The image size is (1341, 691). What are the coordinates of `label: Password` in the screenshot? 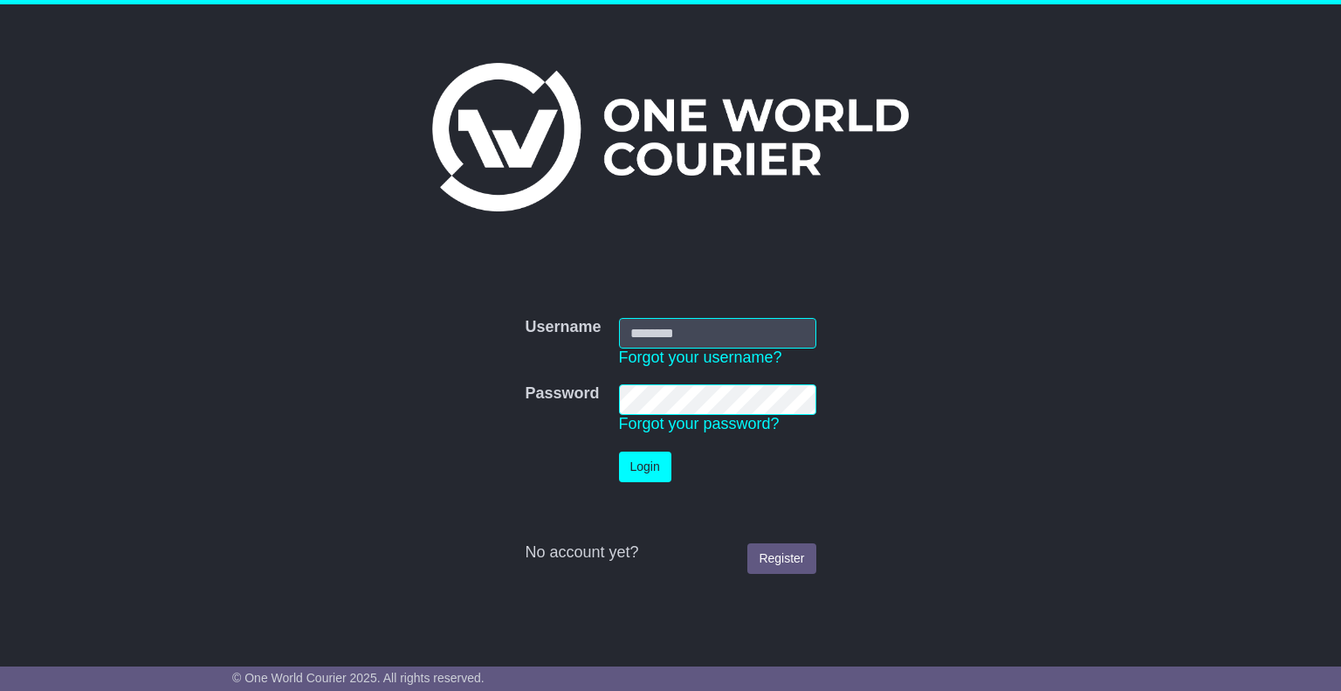 It's located at (561, 394).